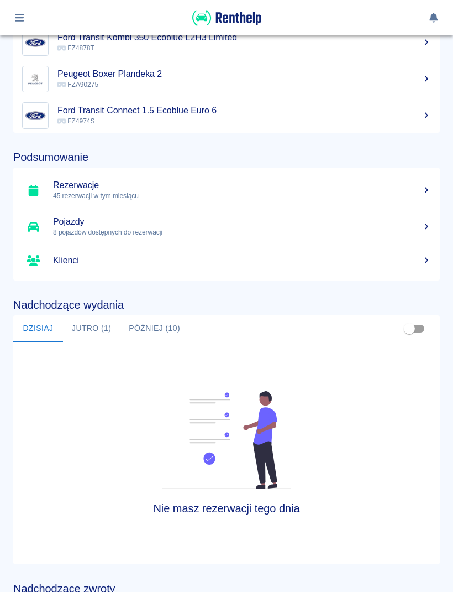 The height and width of the screenshot is (592, 453). Describe the element at coordinates (227, 116) in the screenshot. I see `a: ImageFord Transit Connect 1.5 Ecoblue Euro 6 FZ4974S` at that location.